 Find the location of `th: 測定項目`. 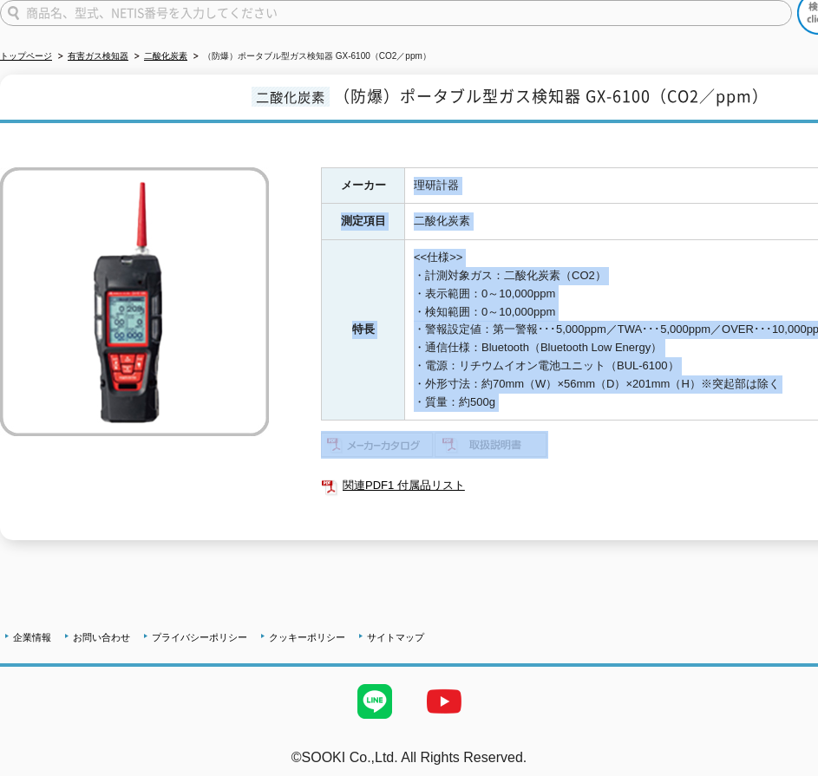

th: 測定項目 is located at coordinates (363, 222).